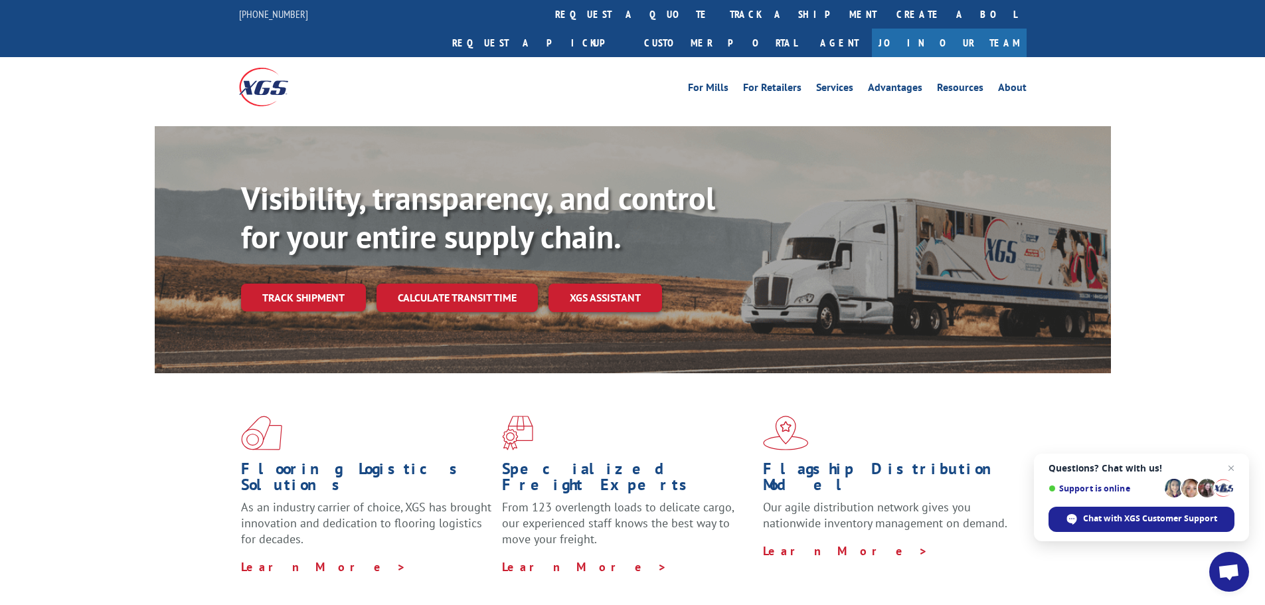  What do you see at coordinates (262, 433) in the screenshot?
I see `img: xgs-icon-total-supply-chain-intelligence-red` at bounding box center [262, 433].